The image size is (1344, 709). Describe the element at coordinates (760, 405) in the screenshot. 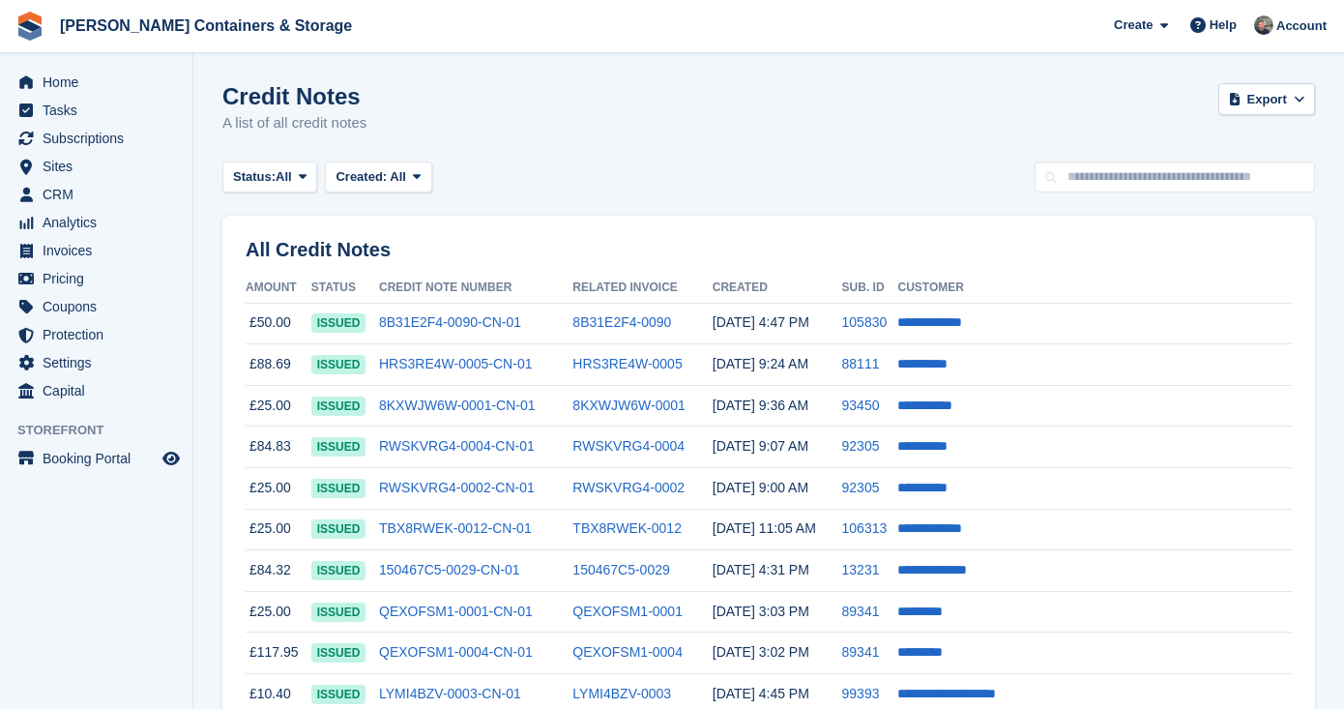

I see `time: 2025-09-05 08:36:25 UTC` at that location.